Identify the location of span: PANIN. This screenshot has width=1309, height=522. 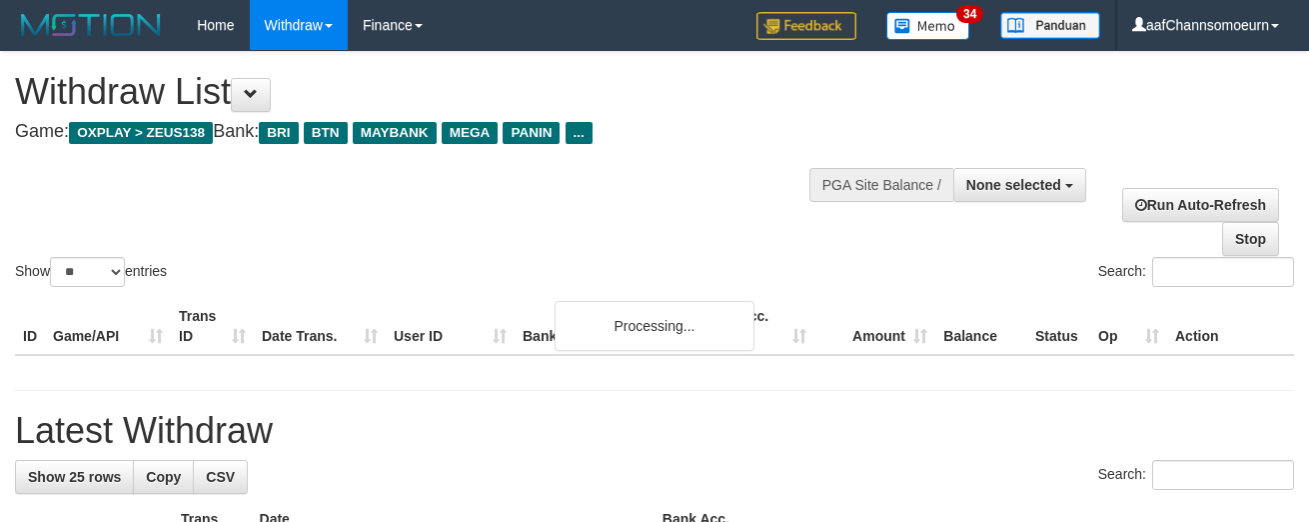
(531, 133).